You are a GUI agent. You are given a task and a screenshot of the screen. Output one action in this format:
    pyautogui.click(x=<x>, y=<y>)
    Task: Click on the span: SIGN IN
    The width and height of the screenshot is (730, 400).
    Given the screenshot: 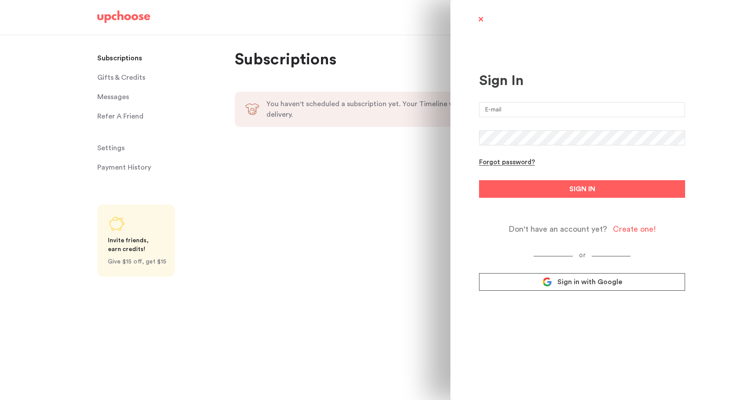 What is the action you would take?
    pyautogui.click(x=582, y=189)
    